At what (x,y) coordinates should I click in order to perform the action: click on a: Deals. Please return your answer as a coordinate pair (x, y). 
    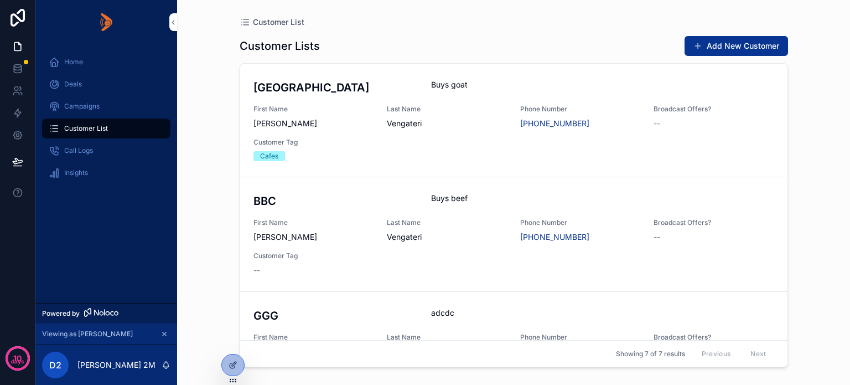
    Looking at the image, I should click on (106, 84).